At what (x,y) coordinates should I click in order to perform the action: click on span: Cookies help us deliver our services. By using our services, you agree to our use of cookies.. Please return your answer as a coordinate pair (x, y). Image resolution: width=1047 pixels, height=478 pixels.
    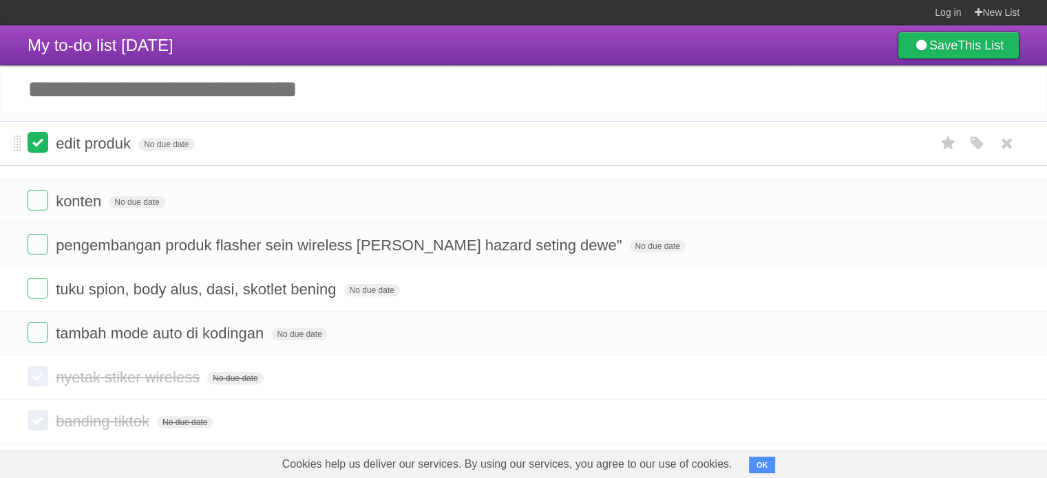
    Looking at the image, I should click on (507, 465).